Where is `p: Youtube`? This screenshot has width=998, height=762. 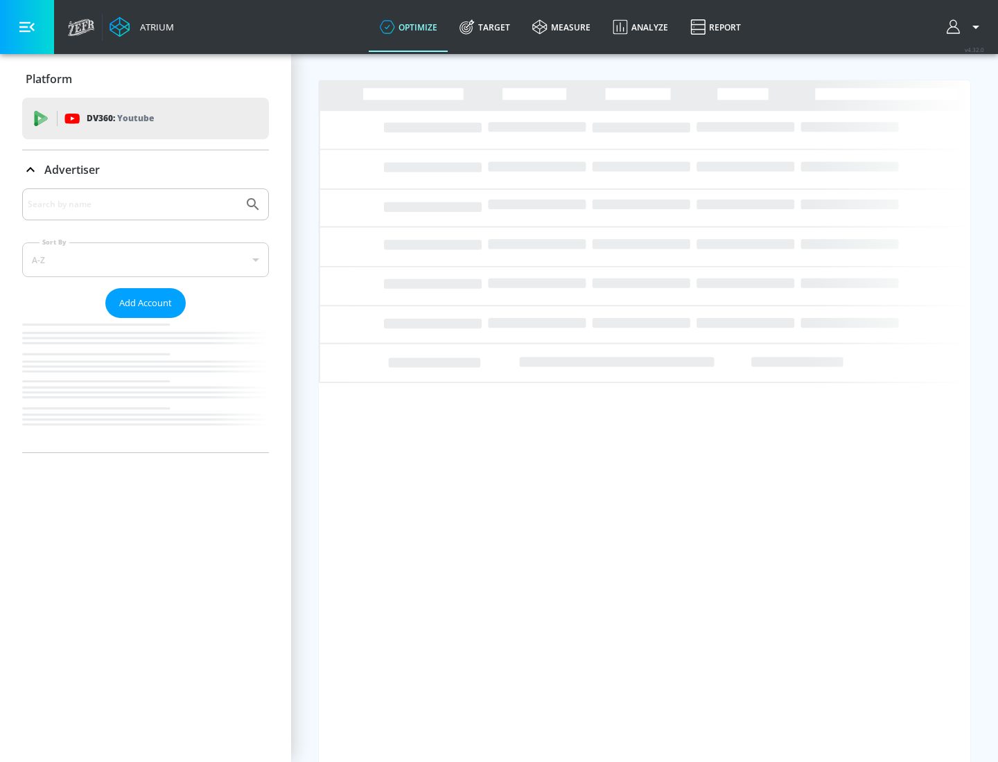
p: Youtube is located at coordinates (135, 118).